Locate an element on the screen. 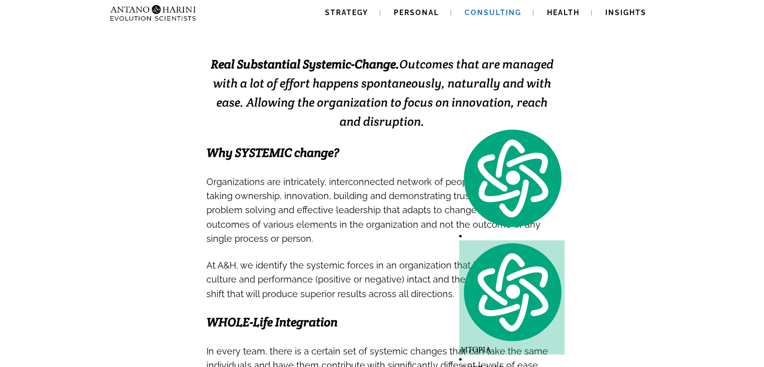  span: Personal is located at coordinates (416, 13).